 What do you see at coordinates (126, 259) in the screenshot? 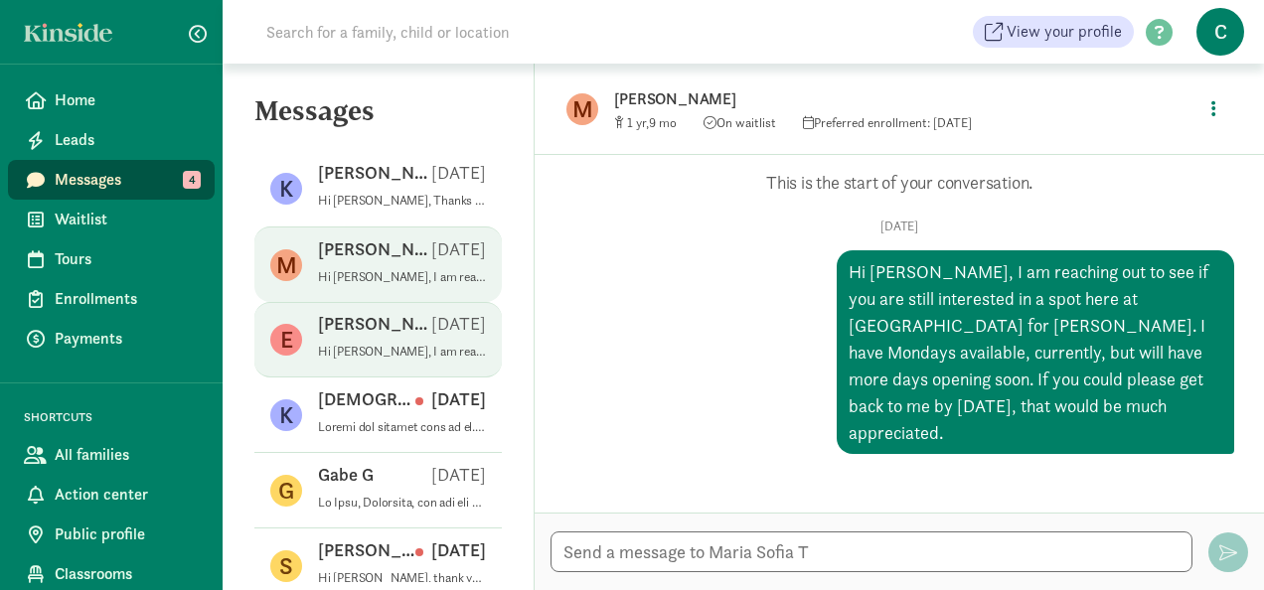
I see `span: Tours` at bounding box center [126, 259].